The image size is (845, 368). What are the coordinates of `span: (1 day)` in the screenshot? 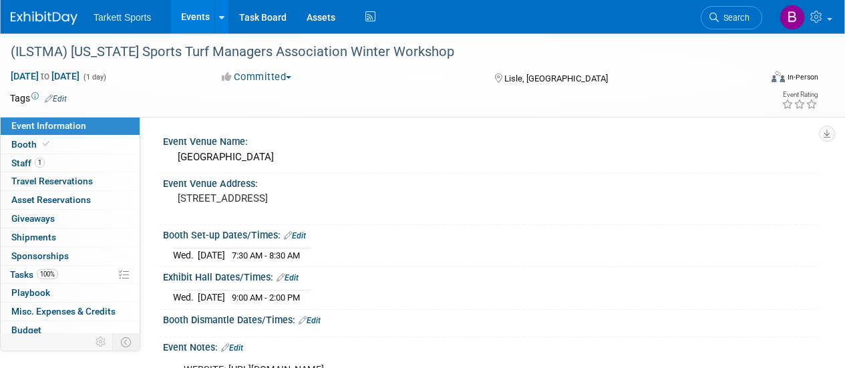 It's located at (94, 77).